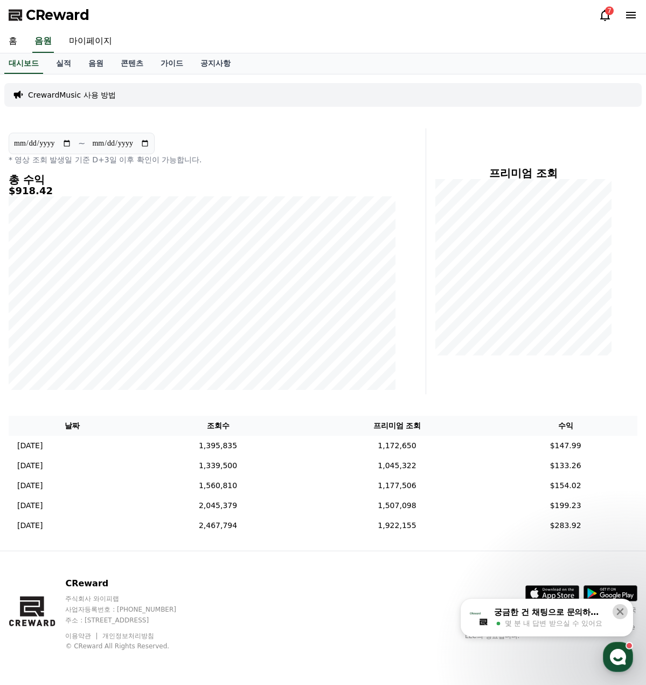 The image size is (646, 685). Describe the element at coordinates (397, 505) in the screenshot. I see `td: 1,507,098` at that location.